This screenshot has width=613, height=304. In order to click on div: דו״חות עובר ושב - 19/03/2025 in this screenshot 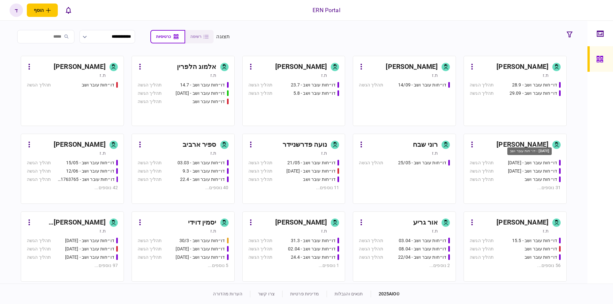, I will do `click(90, 241)`.